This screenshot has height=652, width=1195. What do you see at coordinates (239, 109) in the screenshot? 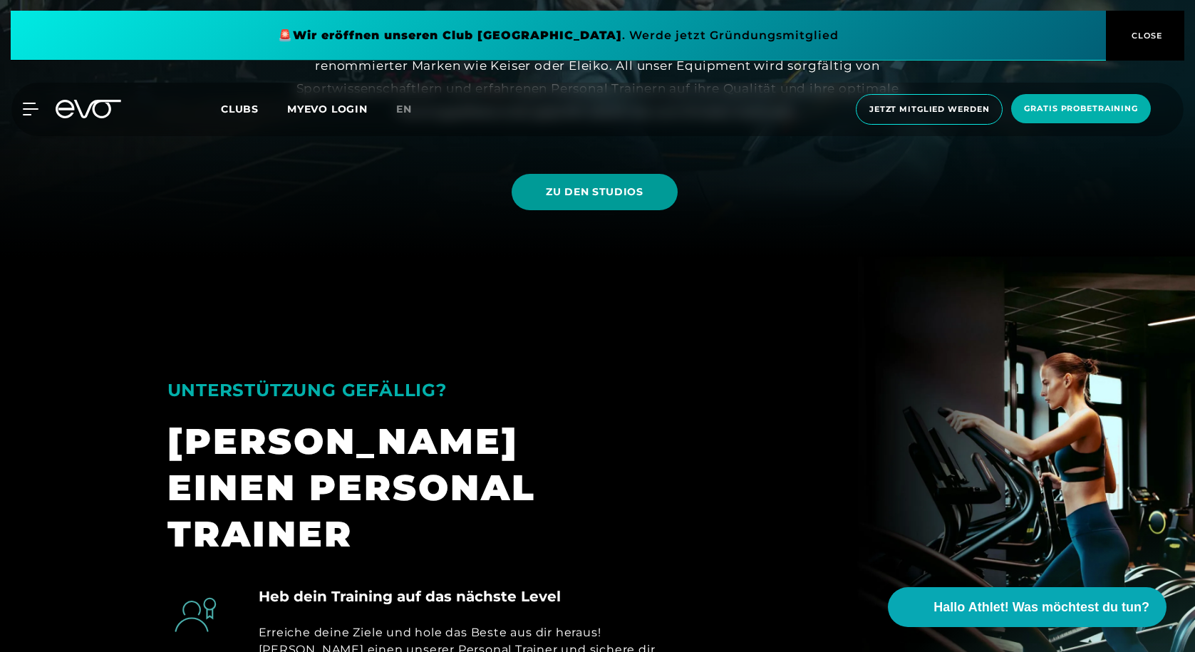
I see `span: Clubs` at bounding box center [239, 109].